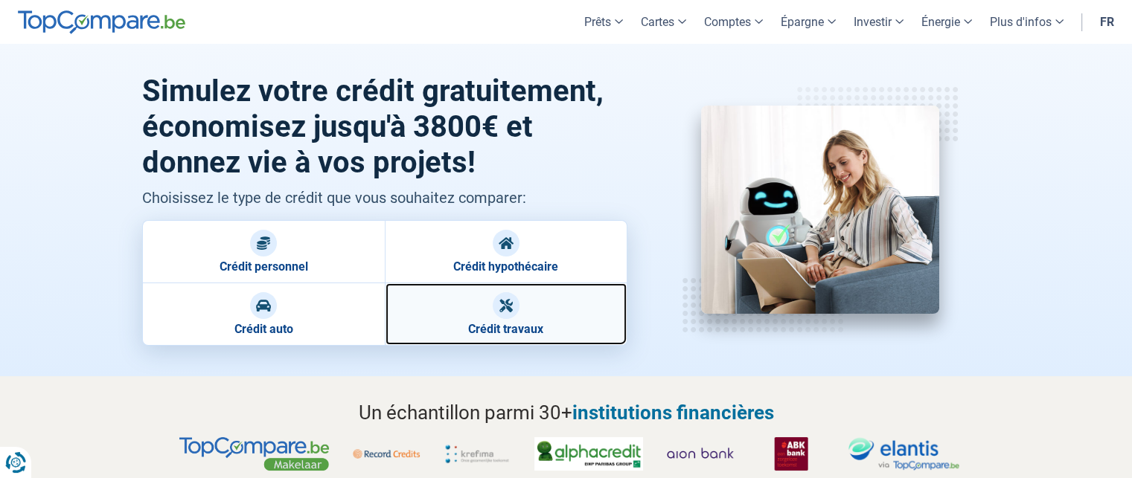  I want to click on h2: Un échantillon parmi 30+, so click(566, 413).